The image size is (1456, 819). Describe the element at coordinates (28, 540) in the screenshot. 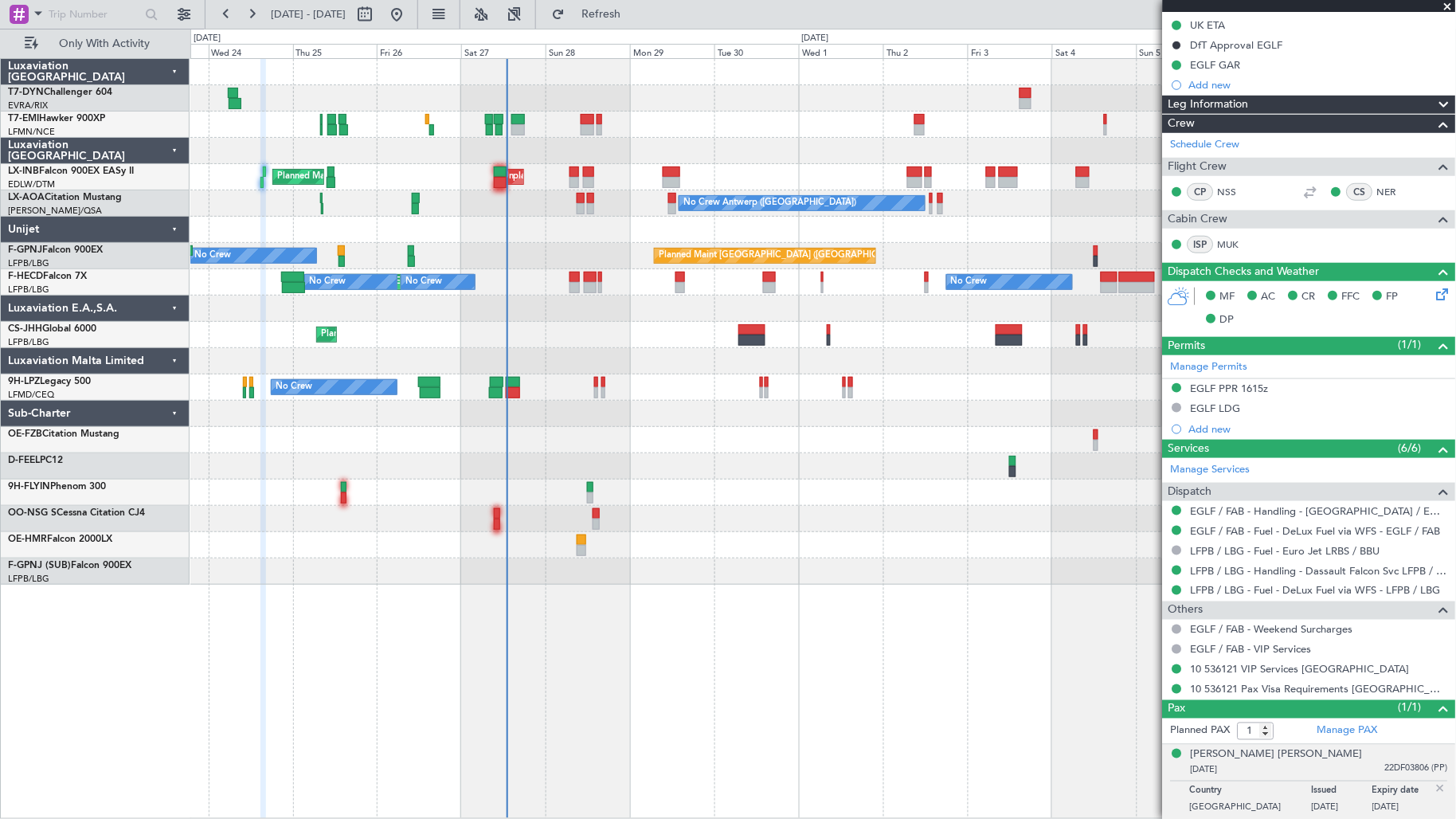

I see `span: OE-HMR` at that location.